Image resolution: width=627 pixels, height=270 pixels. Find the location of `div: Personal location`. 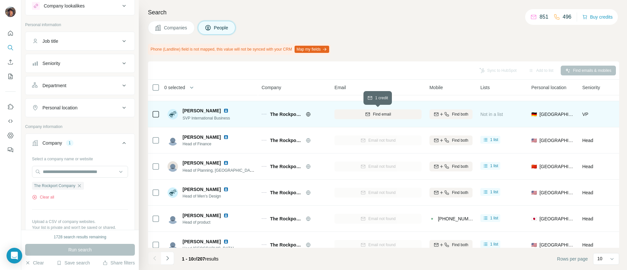

div: Personal location is located at coordinates (60, 108).